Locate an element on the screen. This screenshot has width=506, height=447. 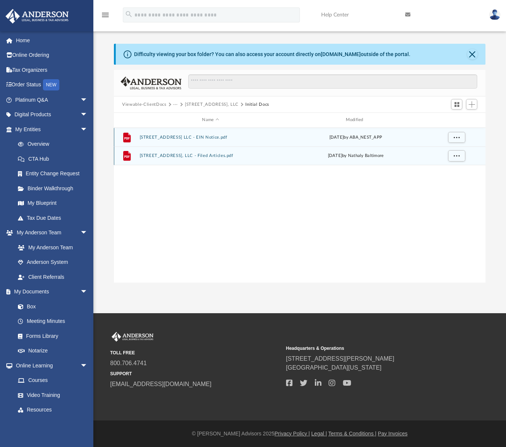
a: Online Ordering is located at coordinates (52, 55).